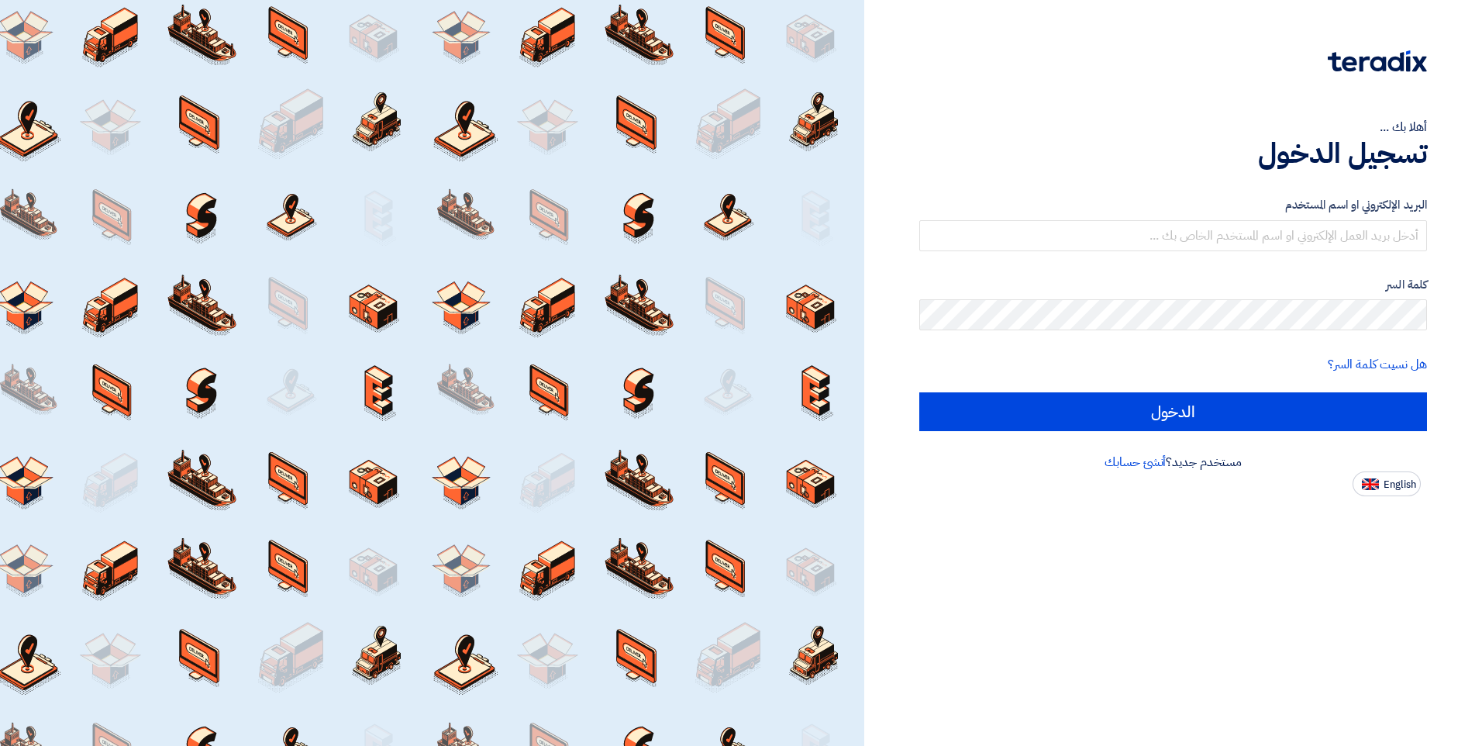 Image resolution: width=1482 pixels, height=746 pixels. What do you see at coordinates (1377, 364) in the screenshot?
I see `a: هل نسيت كلمة السر؟` at bounding box center [1377, 364].